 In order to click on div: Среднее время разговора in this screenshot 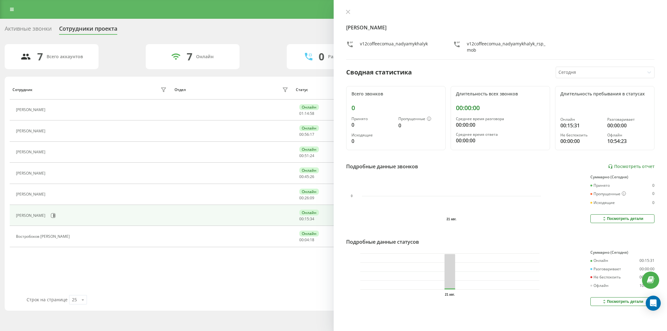, I will do `click(500, 119)`.